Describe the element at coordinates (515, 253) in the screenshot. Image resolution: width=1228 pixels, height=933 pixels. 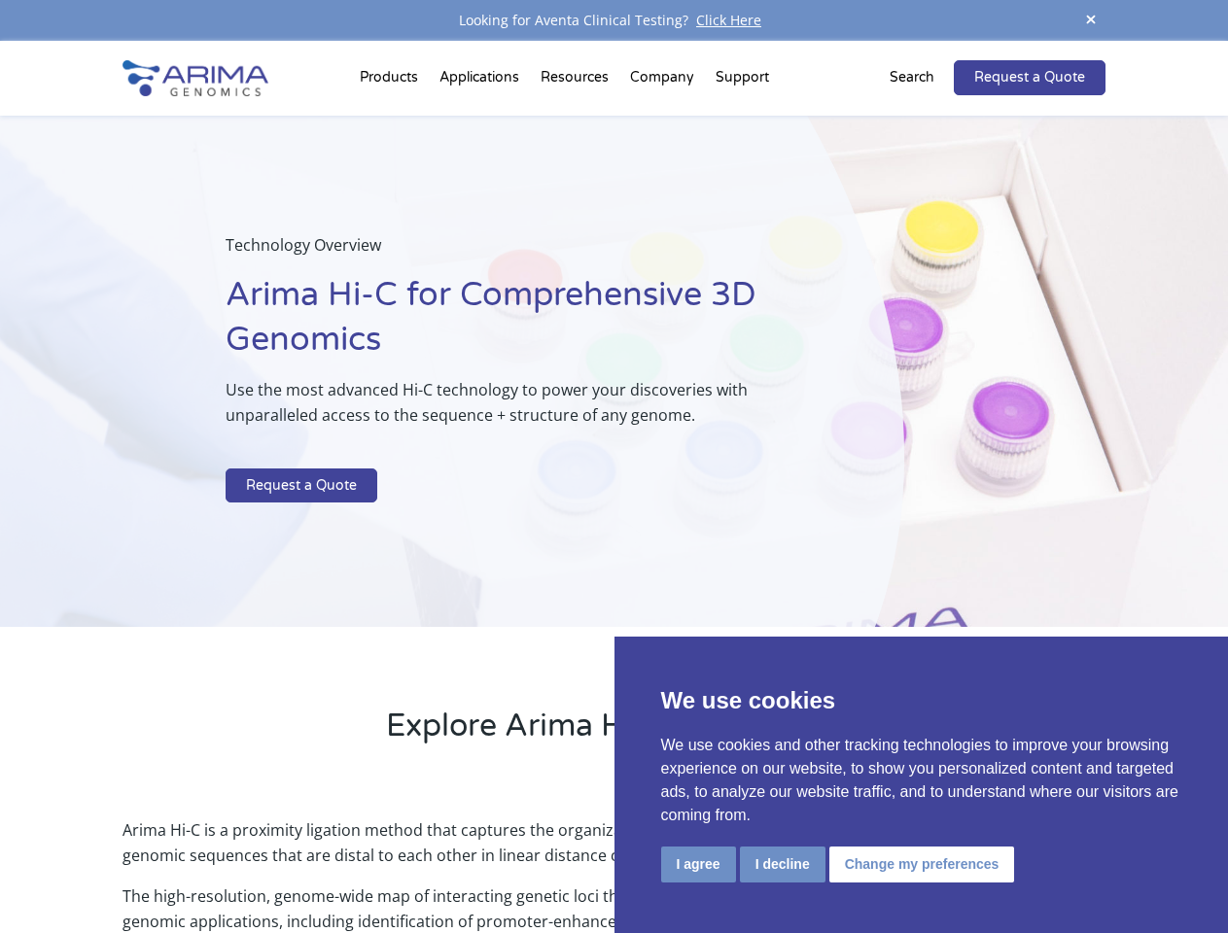
I see `p: Technology Overview` at that location.